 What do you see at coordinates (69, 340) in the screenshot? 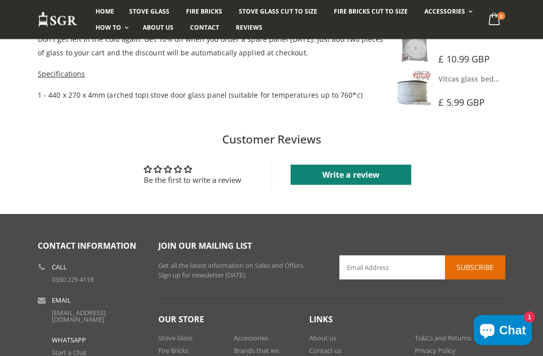
I see `b: WhatsApp` at bounding box center [69, 340].